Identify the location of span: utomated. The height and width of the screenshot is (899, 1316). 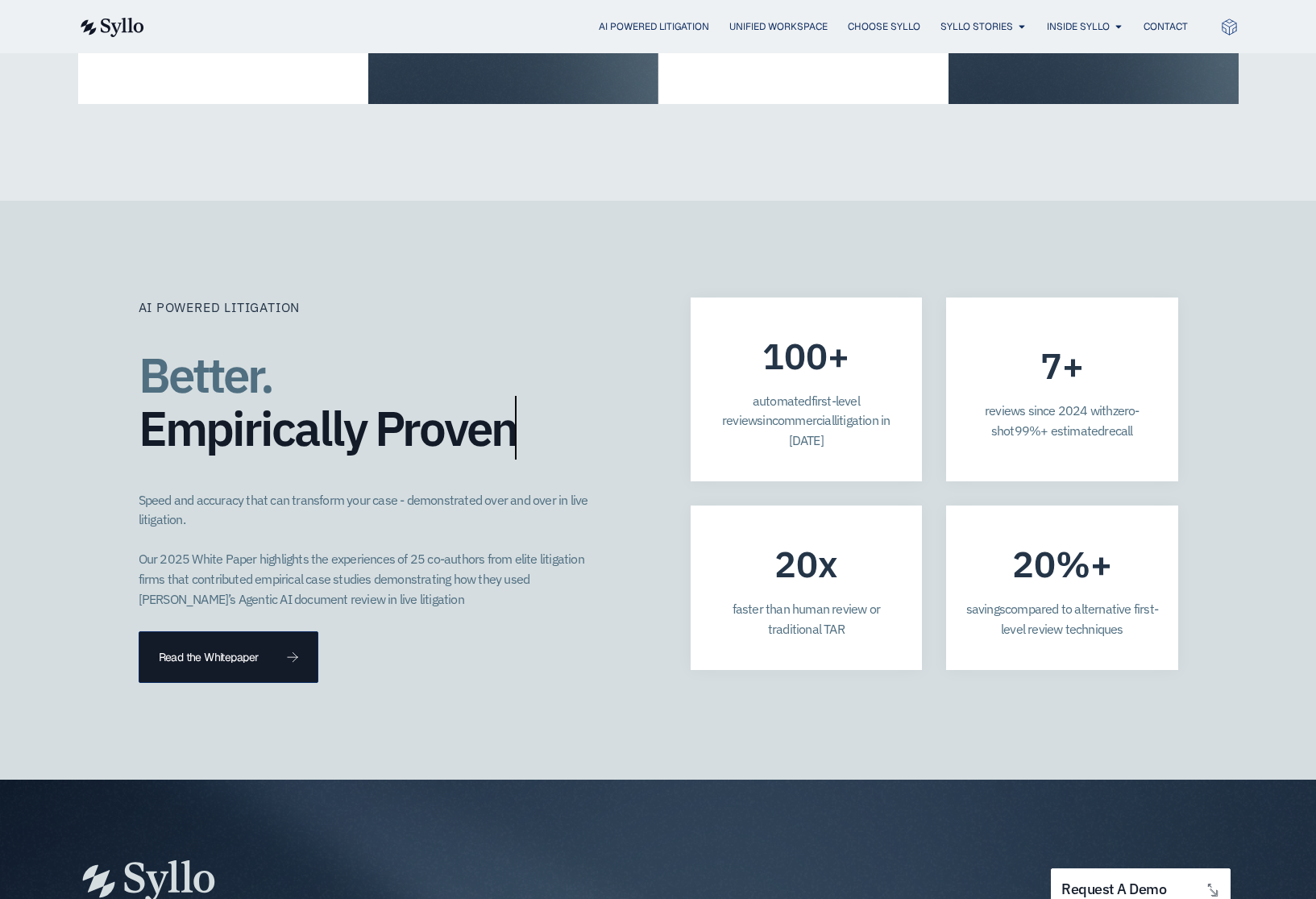
(785, 401).